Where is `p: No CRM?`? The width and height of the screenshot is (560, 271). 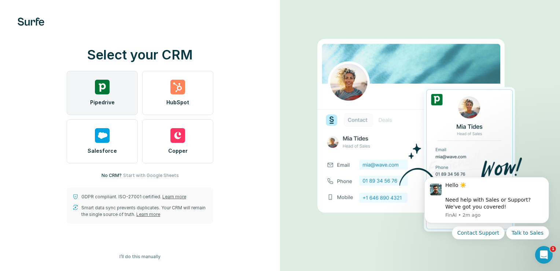 p: No CRM? is located at coordinates (111, 175).